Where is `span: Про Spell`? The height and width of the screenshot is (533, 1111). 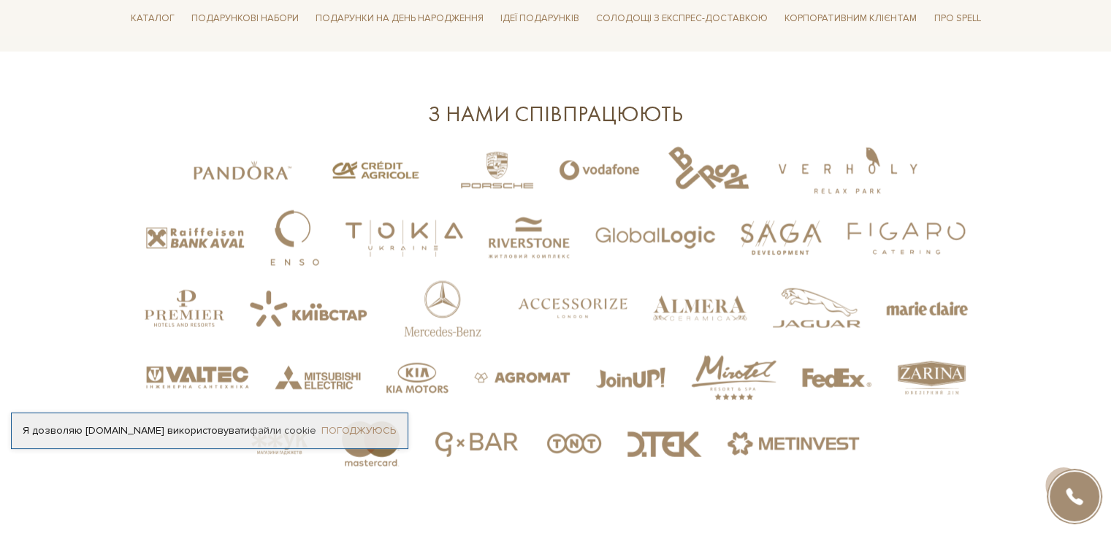 span: Про Spell is located at coordinates (957, 18).